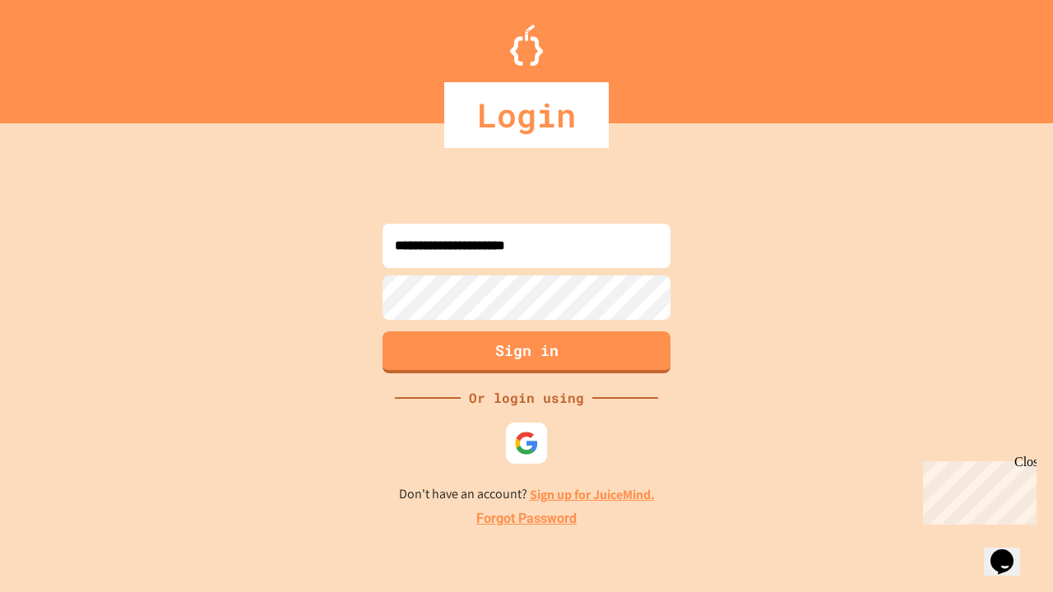 This screenshot has height=592, width=1053. What do you see at coordinates (526, 45) in the screenshot?
I see `img: Logo.svg` at bounding box center [526, 45].